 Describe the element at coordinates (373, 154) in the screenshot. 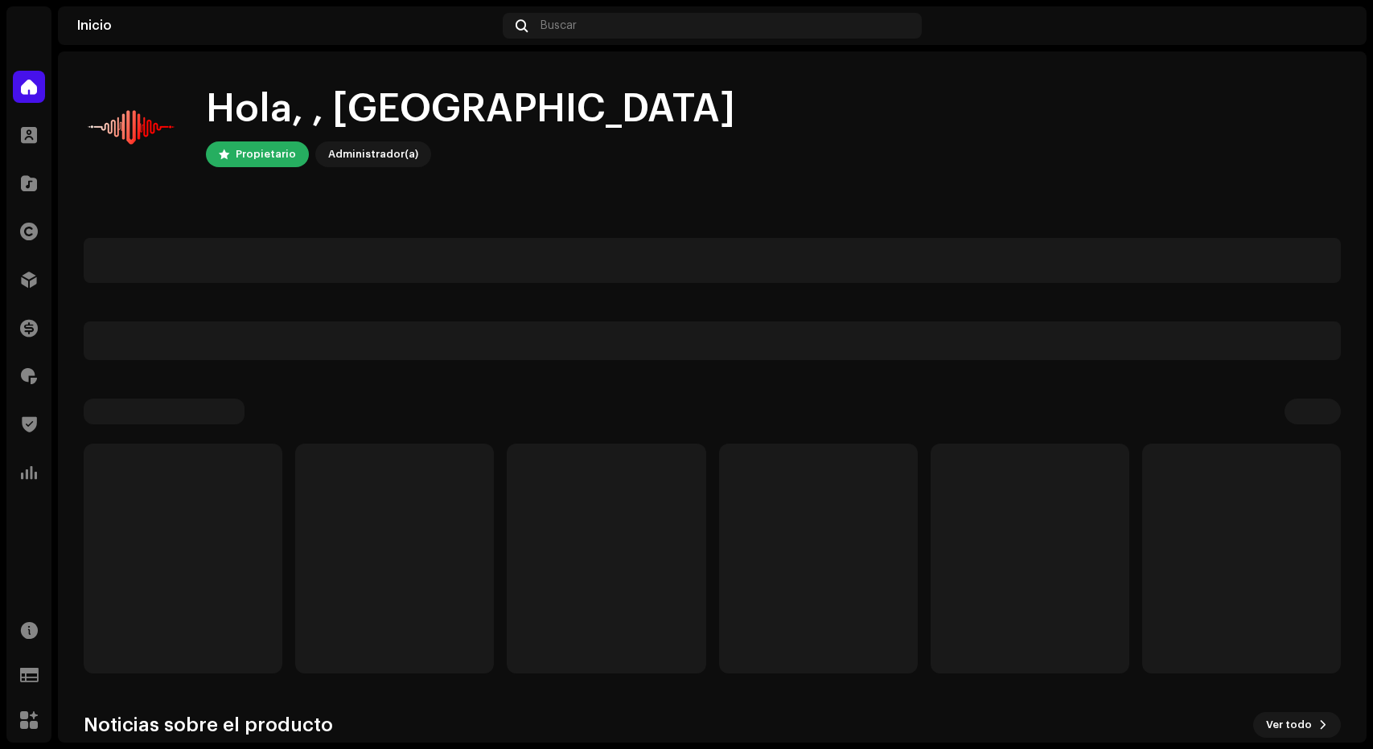

I see `div: Administrador(a)` at that location.